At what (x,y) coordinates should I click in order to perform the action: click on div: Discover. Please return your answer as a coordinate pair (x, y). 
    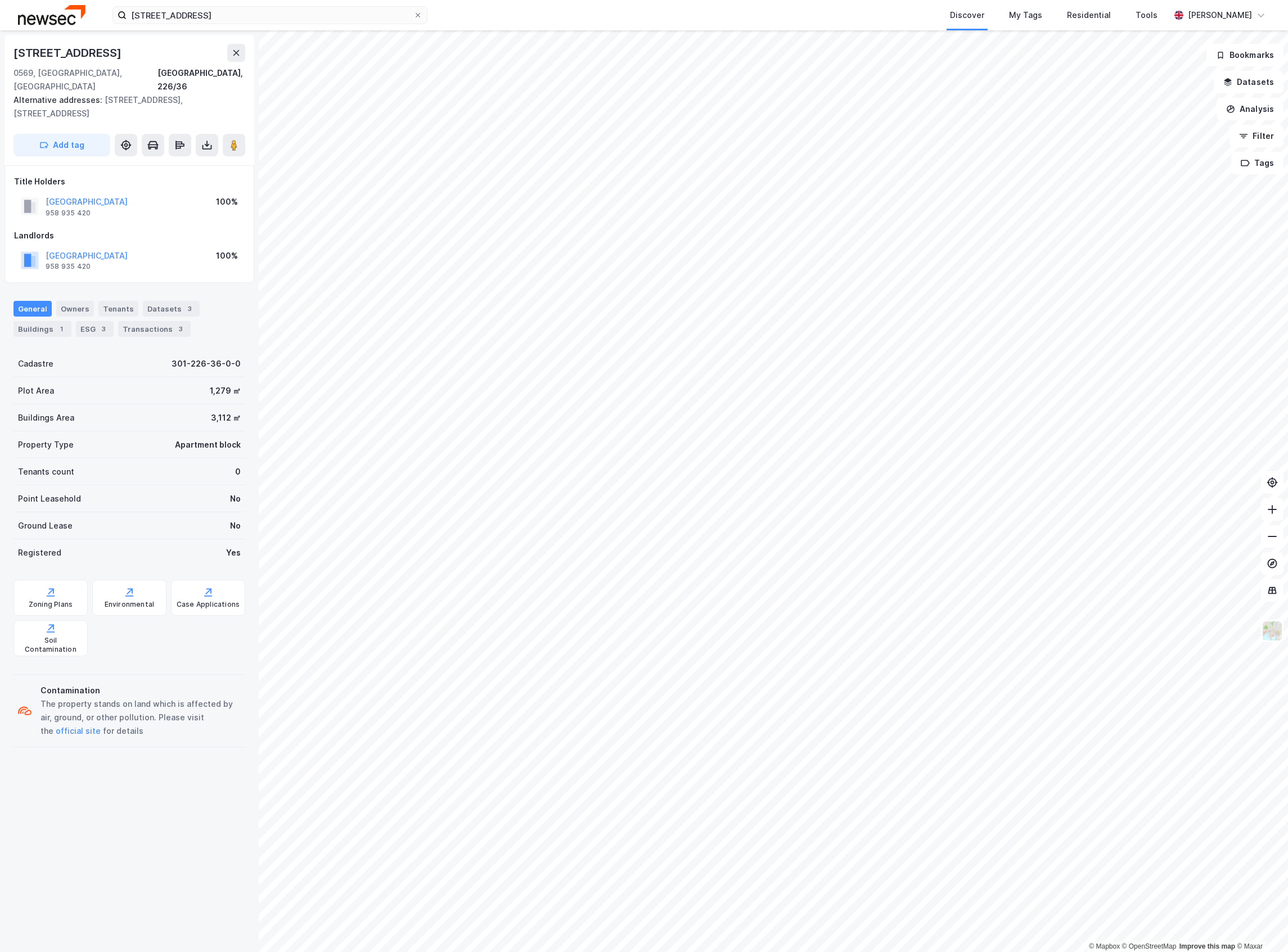
    Looking at the image, I should click on (966, 15).